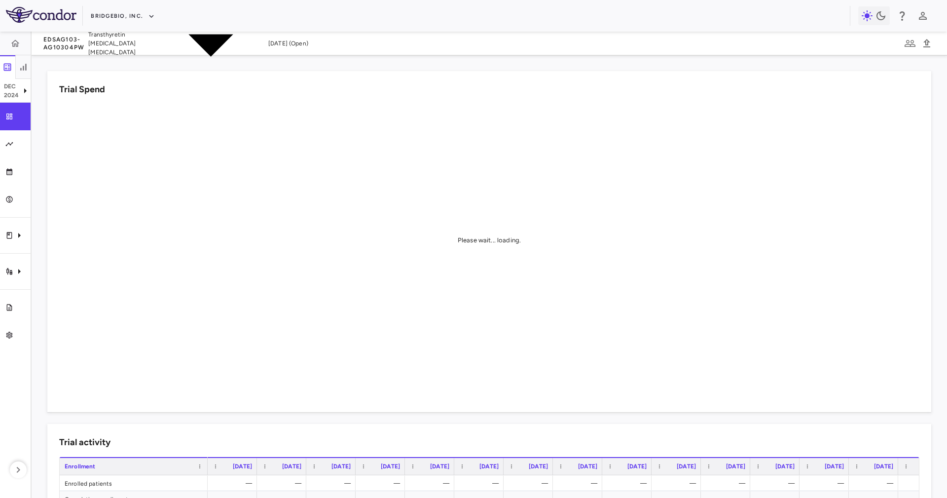  Describe the element at coordinates (64, 43) in the screenshot. I see `span: EDSAG103-AG10304PW` at that location.